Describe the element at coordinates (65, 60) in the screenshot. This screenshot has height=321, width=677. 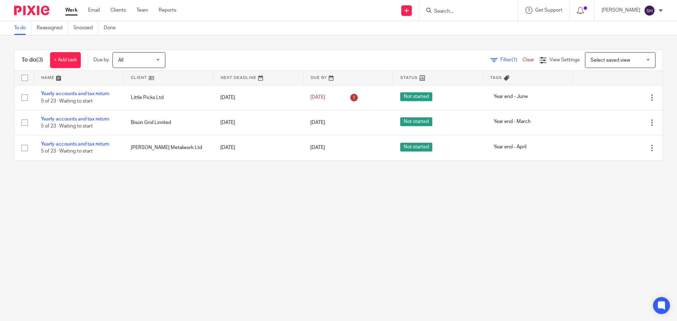
I see `a: + Add task` at that location.